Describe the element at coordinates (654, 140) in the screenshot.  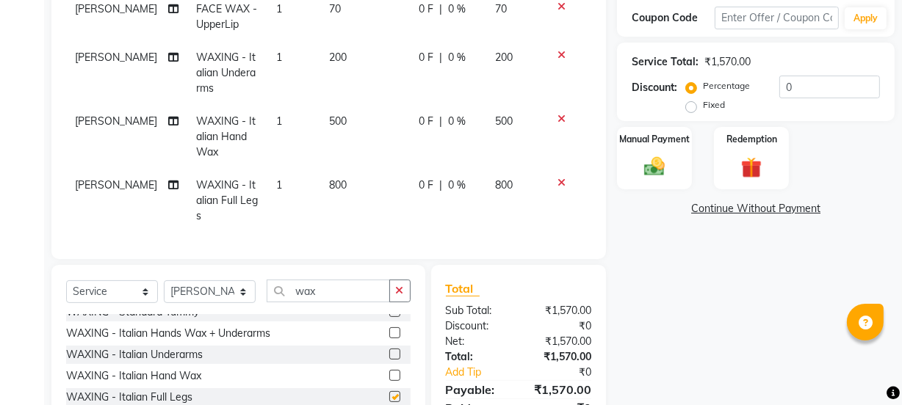
I see `label: Manual Payment` at that location.